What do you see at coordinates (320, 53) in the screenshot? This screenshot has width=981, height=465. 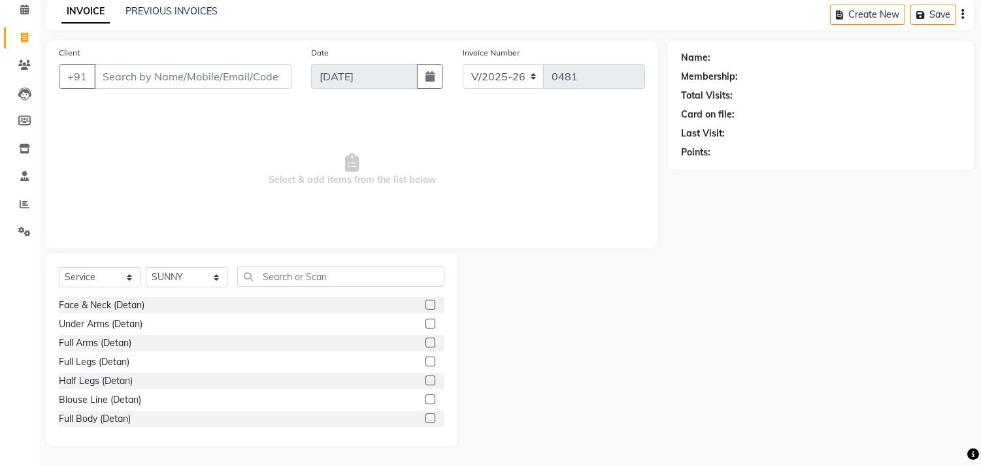 I see `label: Date` at bounding box center [320, 53].